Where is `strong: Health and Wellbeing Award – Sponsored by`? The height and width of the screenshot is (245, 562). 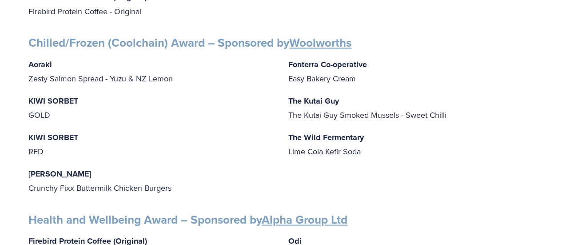 strong: Health and Wellbeing Award – Sponsored by is located at coordinates (188, 219).